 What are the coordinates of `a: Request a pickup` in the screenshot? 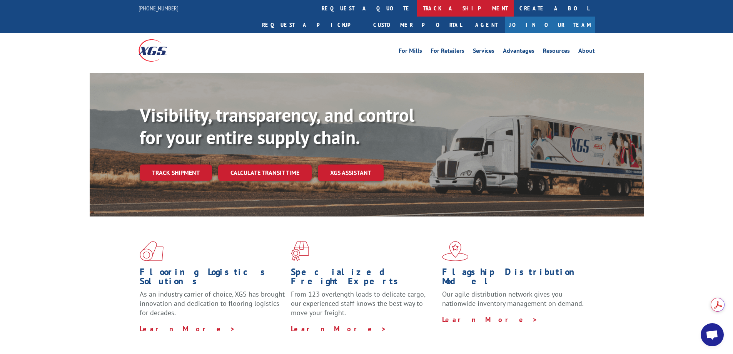 It's located at (312, 25).